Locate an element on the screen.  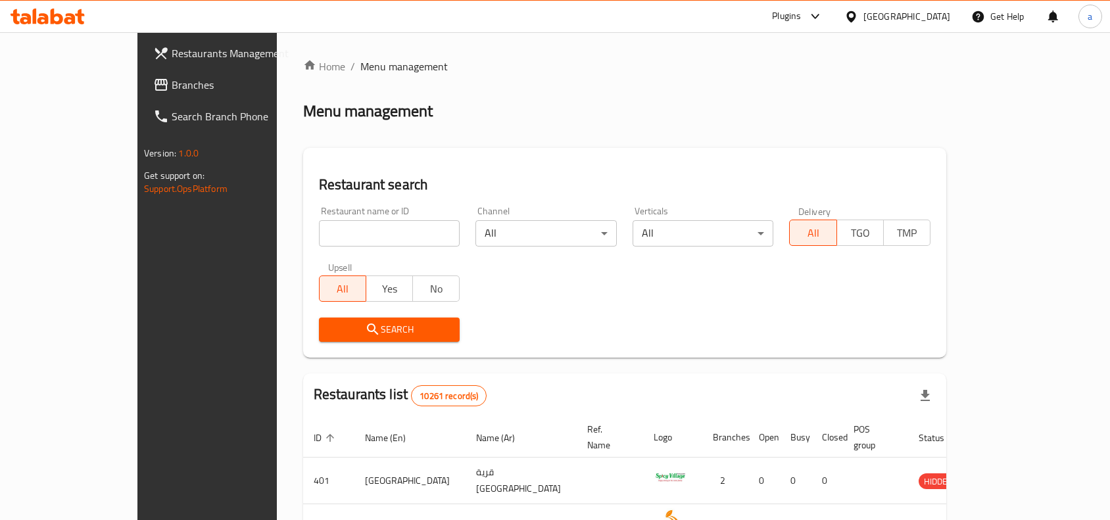
button: TGO is located at coordinates (860, 233).